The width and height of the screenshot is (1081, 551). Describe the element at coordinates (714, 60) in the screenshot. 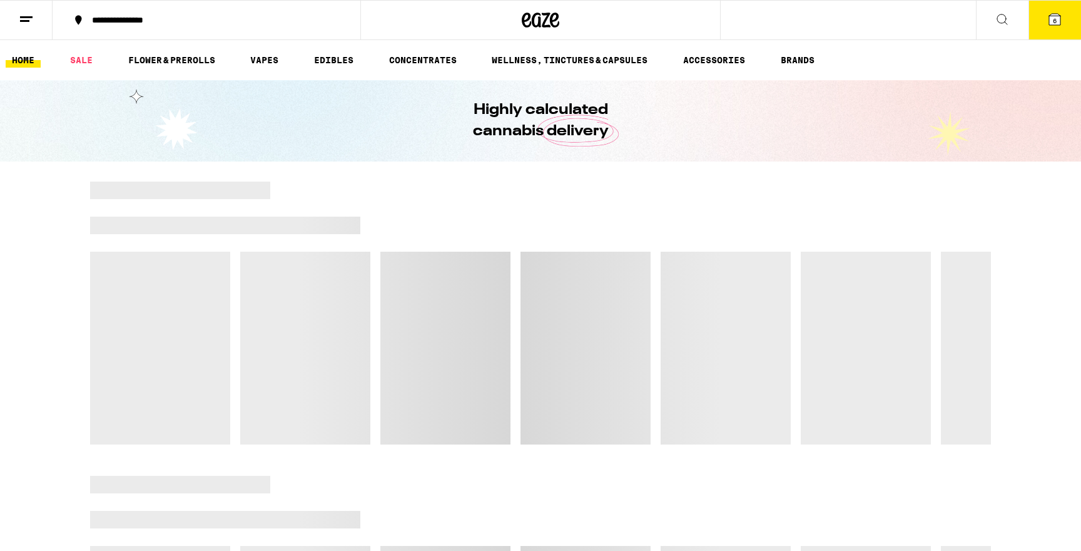

I see `a: ACCESSORIES` at that location.